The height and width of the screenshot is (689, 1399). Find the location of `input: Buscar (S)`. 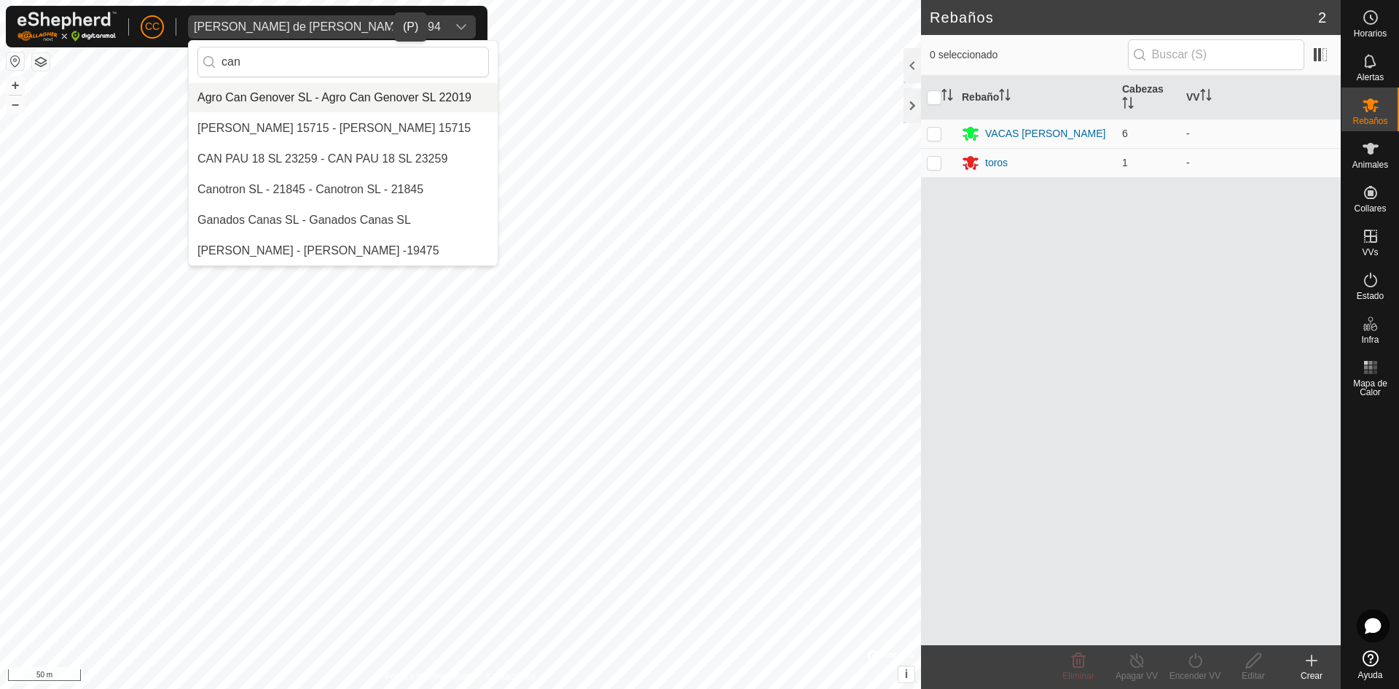

input: Buscar (S) is located at coordinates (1216, 55).